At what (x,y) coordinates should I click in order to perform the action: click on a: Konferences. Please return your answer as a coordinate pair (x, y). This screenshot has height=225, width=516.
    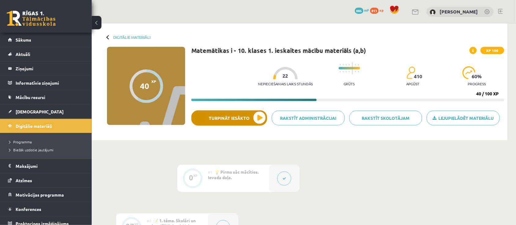
    Looking at the image, I should click on (46, 209).